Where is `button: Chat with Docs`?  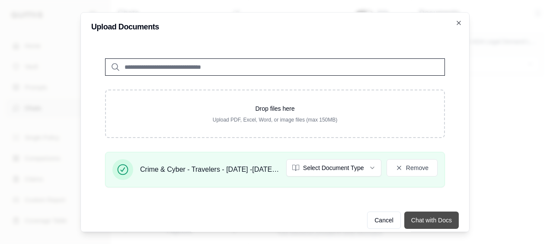 button: Chat with Docs is located at coordinates (432, 220).